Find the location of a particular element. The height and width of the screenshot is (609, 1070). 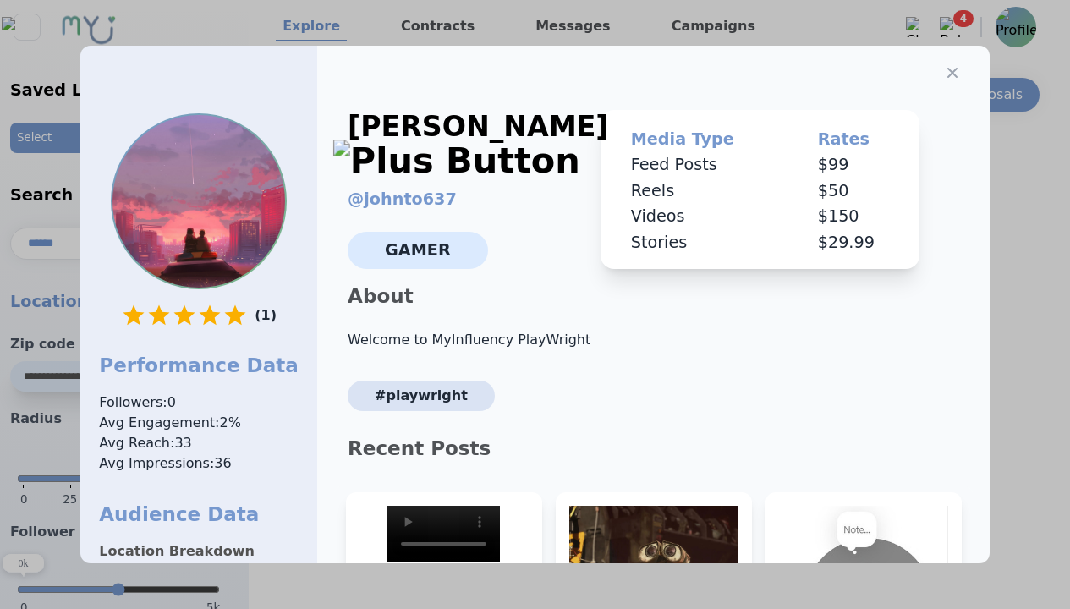

td: $ 99 is located at coordinates (853, 165).